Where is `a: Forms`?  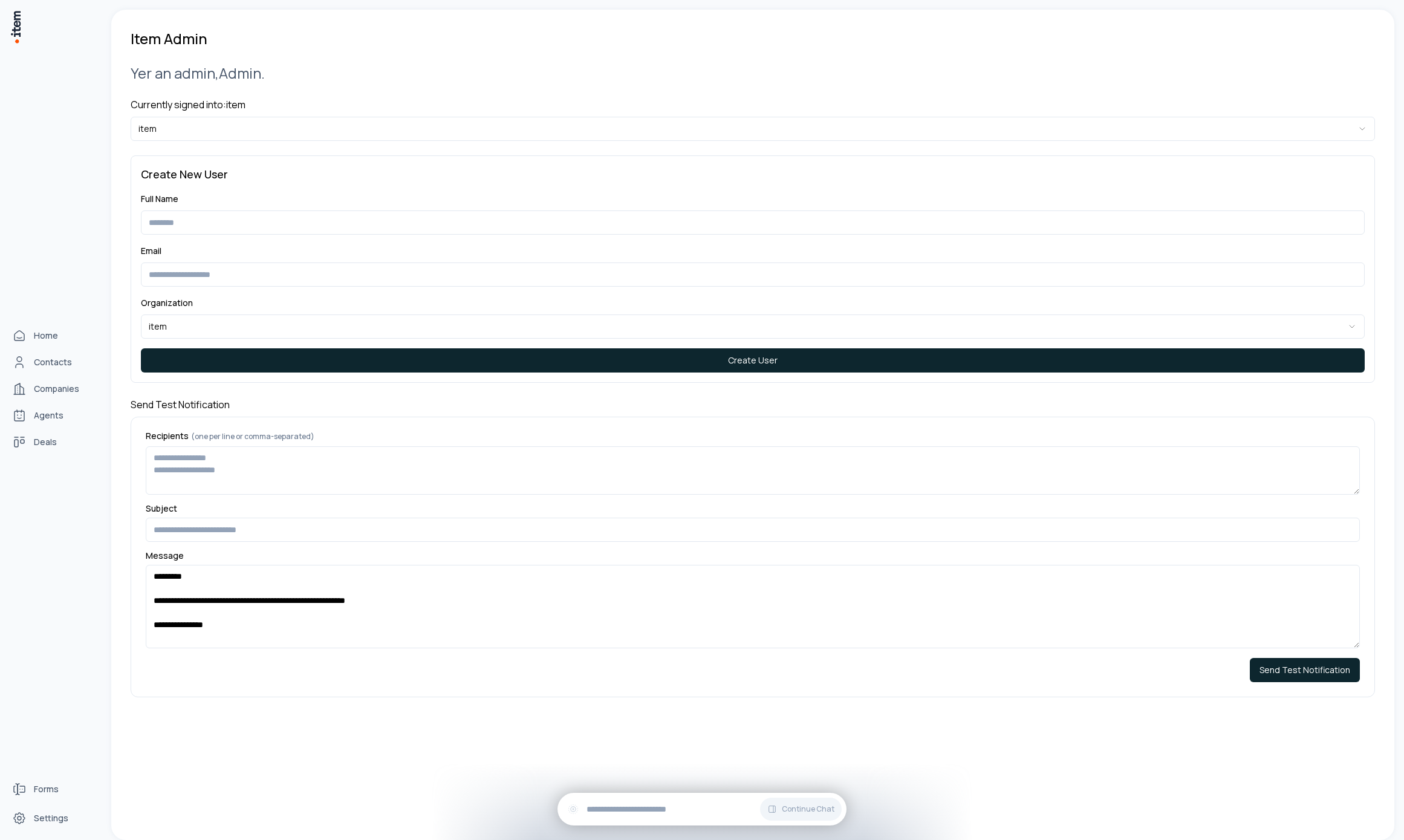
a: Forms is located at coordinates (53, 789).